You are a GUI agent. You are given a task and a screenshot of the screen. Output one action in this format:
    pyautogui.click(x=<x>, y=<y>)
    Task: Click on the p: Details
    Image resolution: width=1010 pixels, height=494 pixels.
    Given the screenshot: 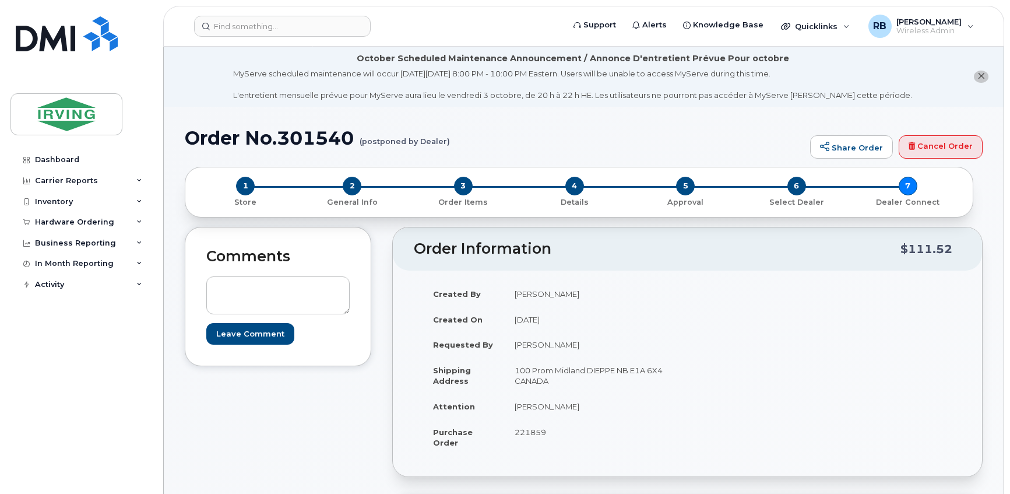 What is the action you would take?
    pyautogui.click(x=574, y=202)
    